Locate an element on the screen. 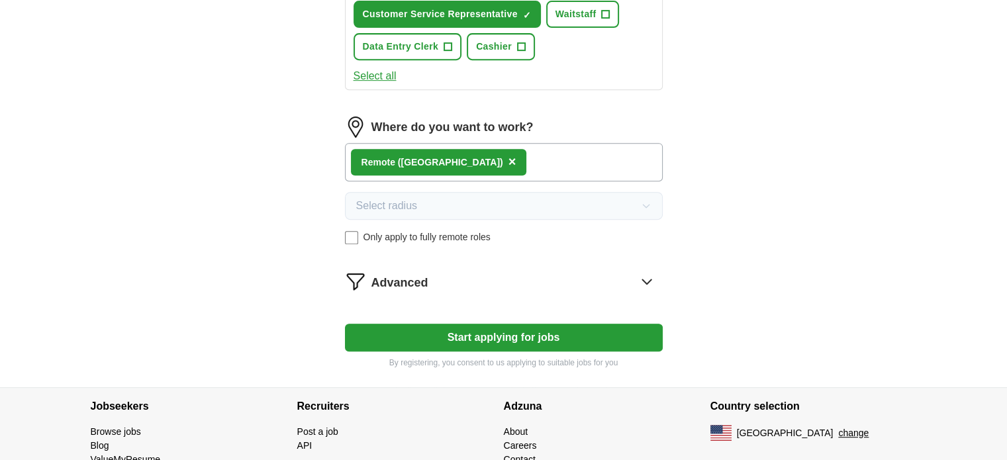 The image size is (1007, 460). button: Customer Service Representative✓ is located at coordinates (447, 14).